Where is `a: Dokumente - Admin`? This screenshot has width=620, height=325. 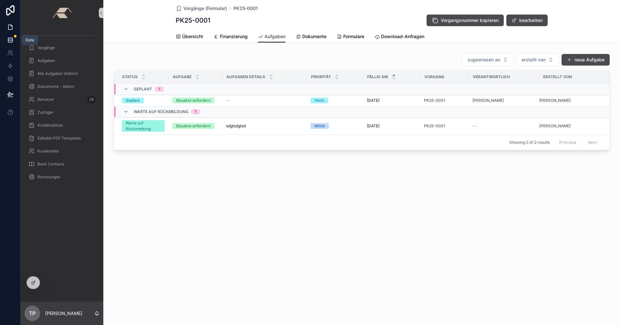
a: Dokumente - Admin is located at coordinates (62, 87).